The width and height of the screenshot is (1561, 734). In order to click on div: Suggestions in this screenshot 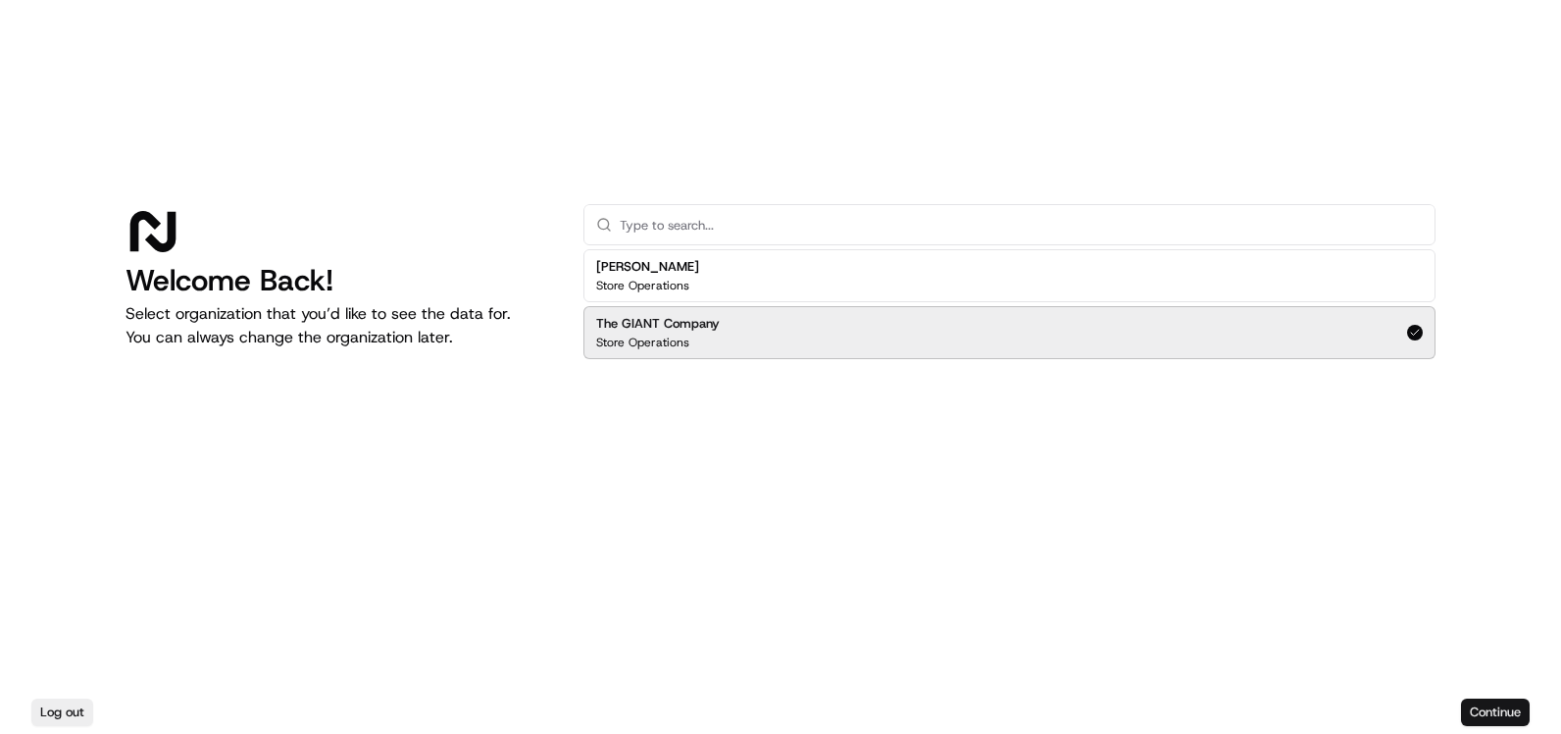, I will do `click(1009, 304)`.